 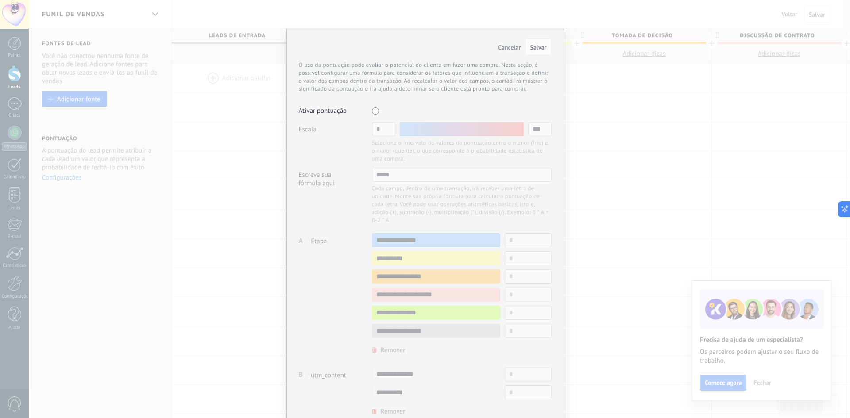 I want to click on span: Salvar, so click(x=538, y=47).